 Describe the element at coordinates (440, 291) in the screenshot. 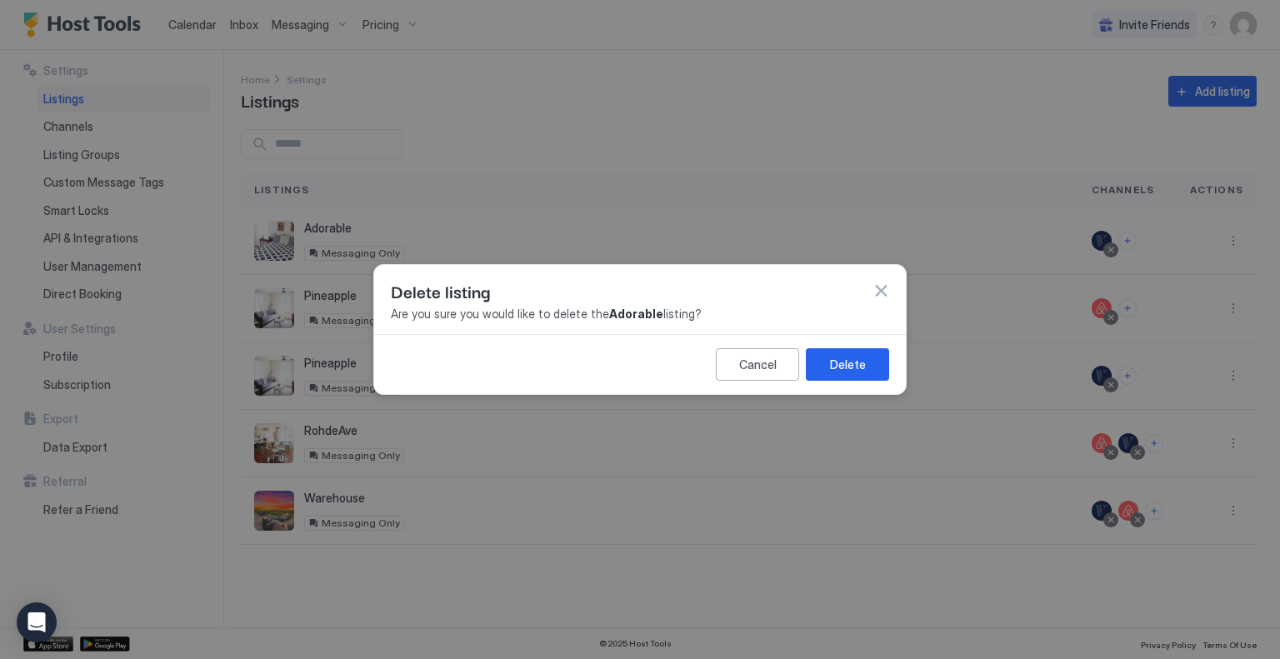

I see `span: Delete listing` at that location.